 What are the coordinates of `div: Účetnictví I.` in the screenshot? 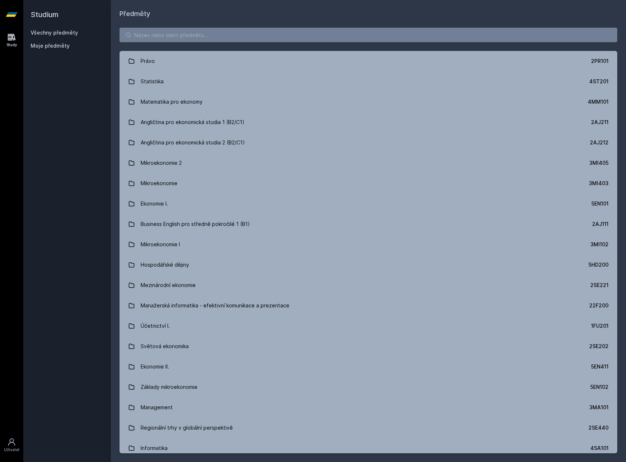 It's located at (155, 326).